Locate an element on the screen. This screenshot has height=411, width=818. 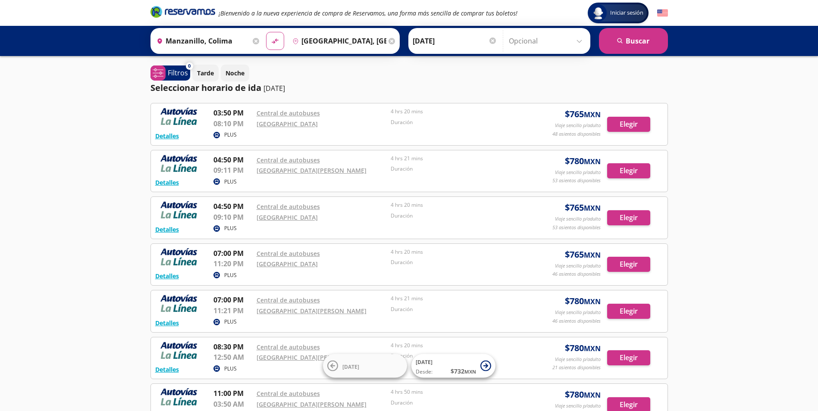
p: Filtros is located at coordinates (178, 73).